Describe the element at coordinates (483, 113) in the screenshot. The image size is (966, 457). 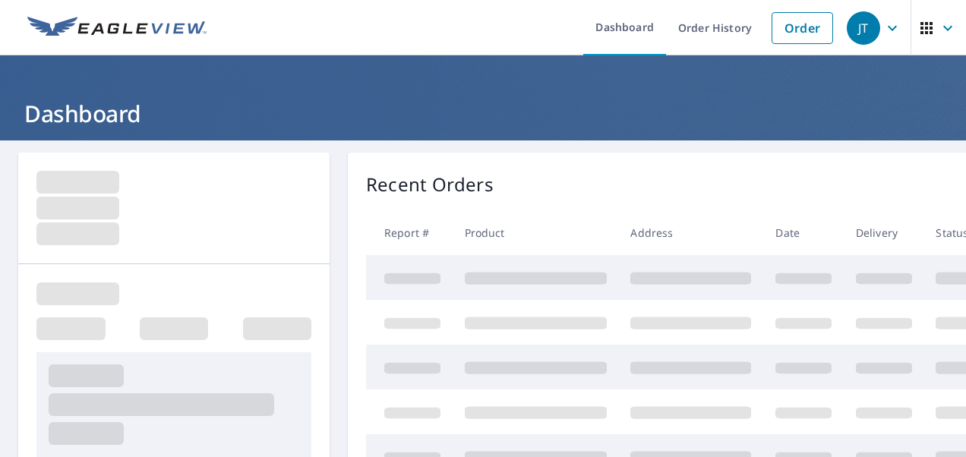
I see `h1: Dashboard` at that location.